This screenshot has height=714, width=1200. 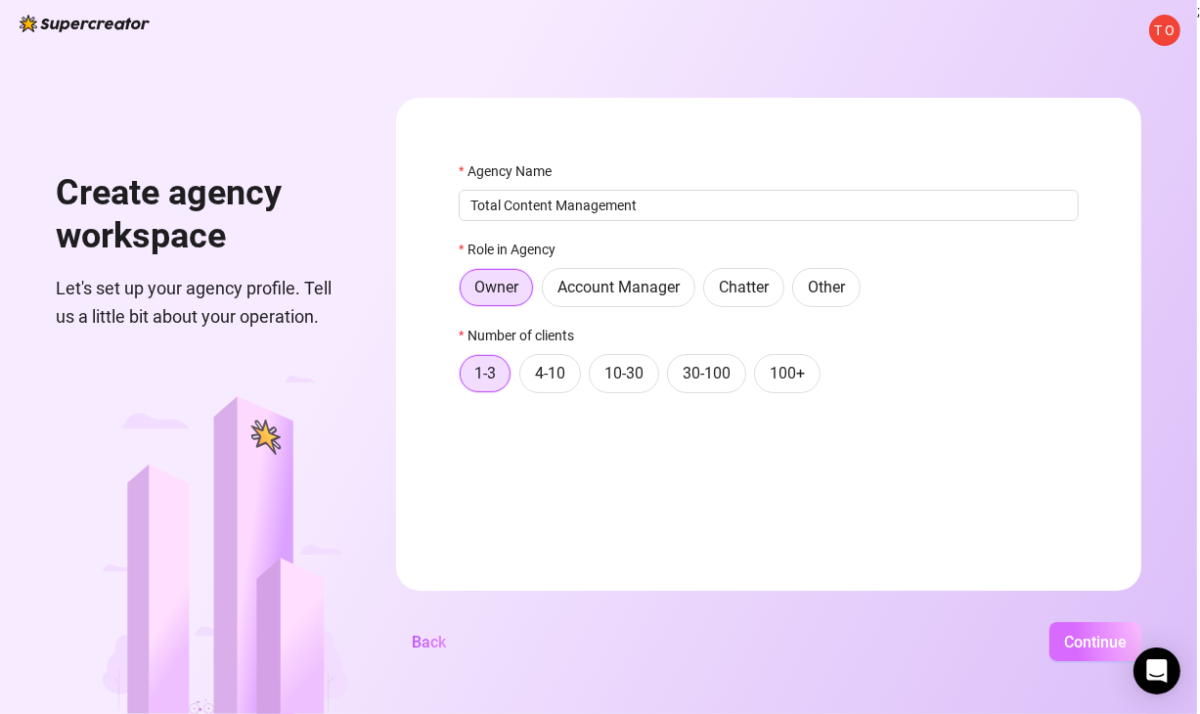 I want to click on button: Back, so click(x=428, y=642).